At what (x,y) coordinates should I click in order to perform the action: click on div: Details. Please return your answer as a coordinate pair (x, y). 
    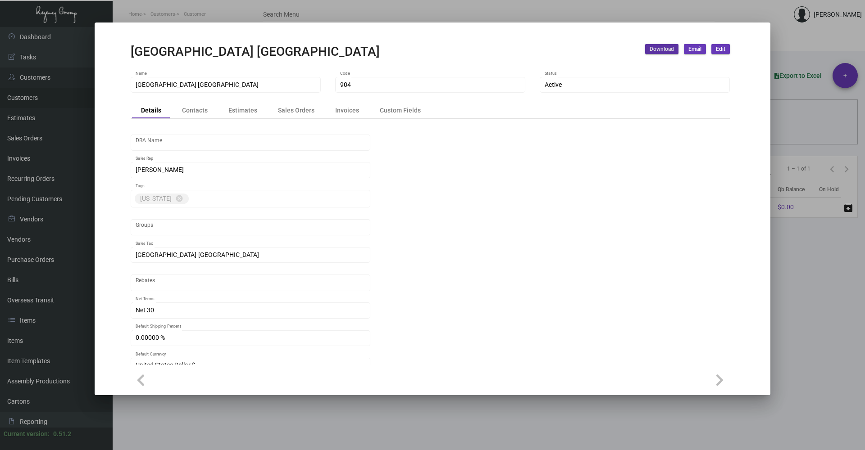
    Looking at the image, I should click on (151, 110).